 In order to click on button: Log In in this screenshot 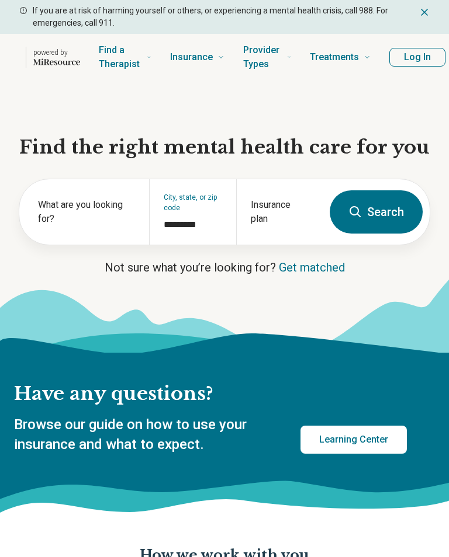, I will do `click(417, 57)`.